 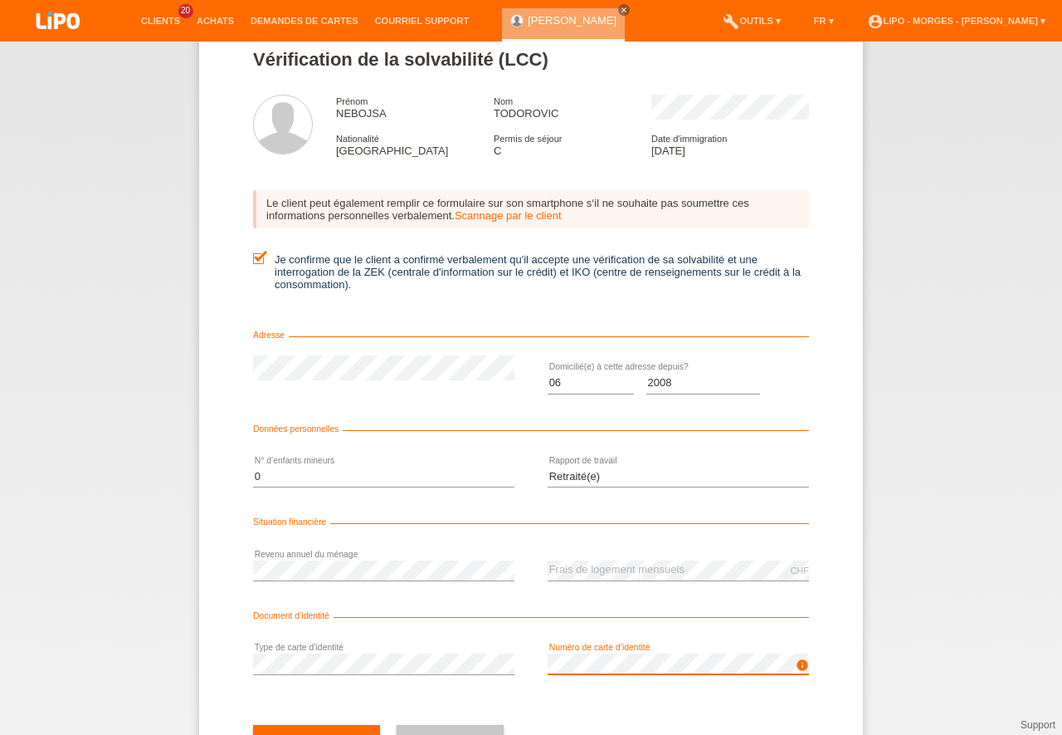 What do you see at coordinates (751, 21) in the screenshot?
I see `a: buildOutils ▾` at bounding box center [751, 21].